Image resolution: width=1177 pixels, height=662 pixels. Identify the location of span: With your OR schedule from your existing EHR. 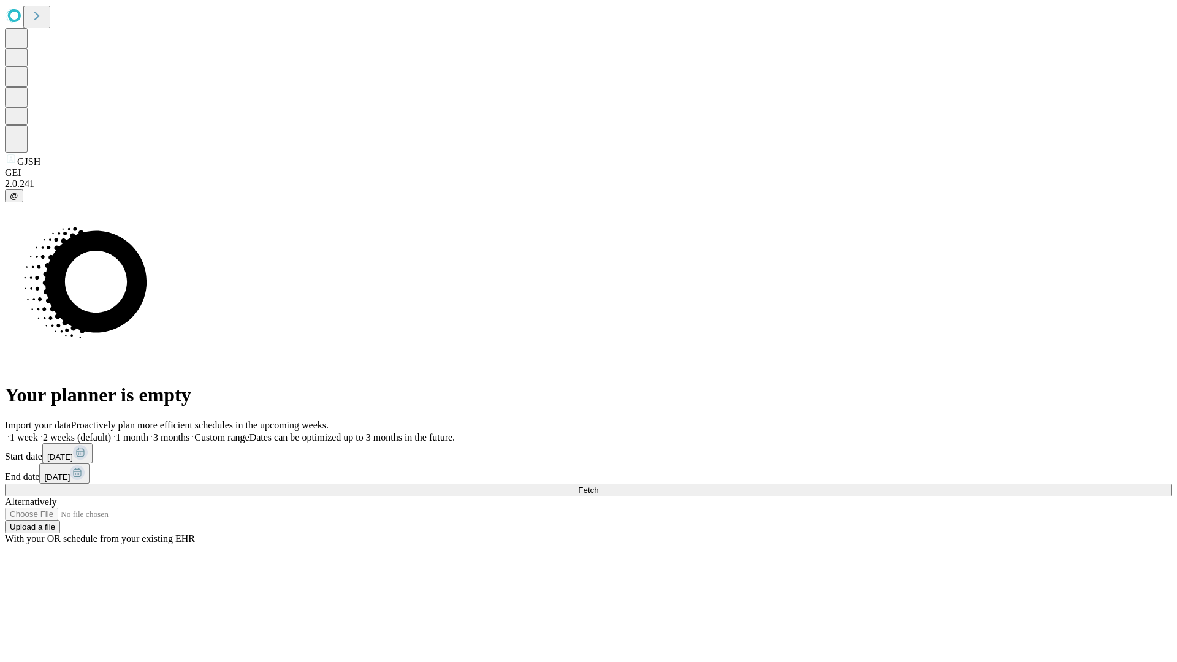
(100, 538).